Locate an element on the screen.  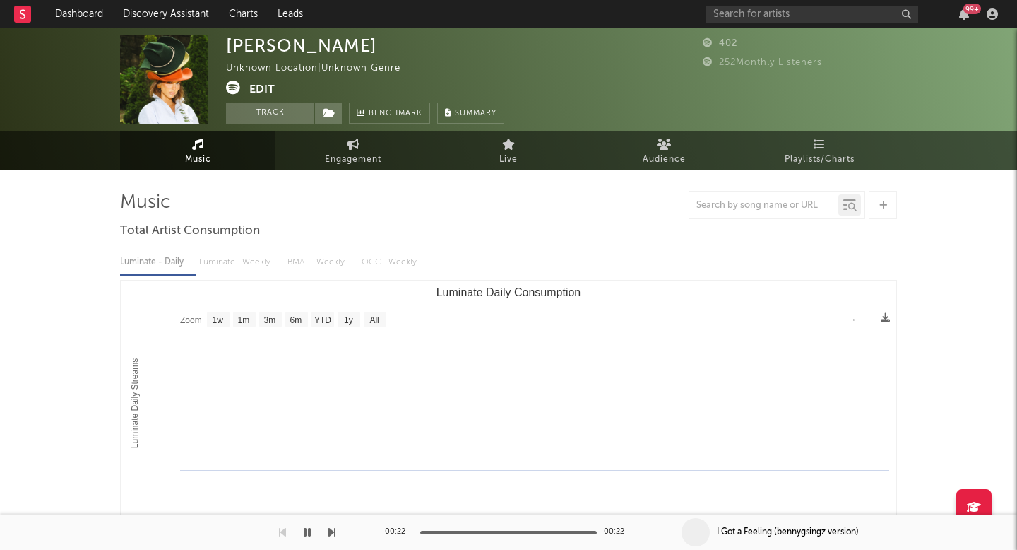
text: 1y is located at coordinates (348, 320).